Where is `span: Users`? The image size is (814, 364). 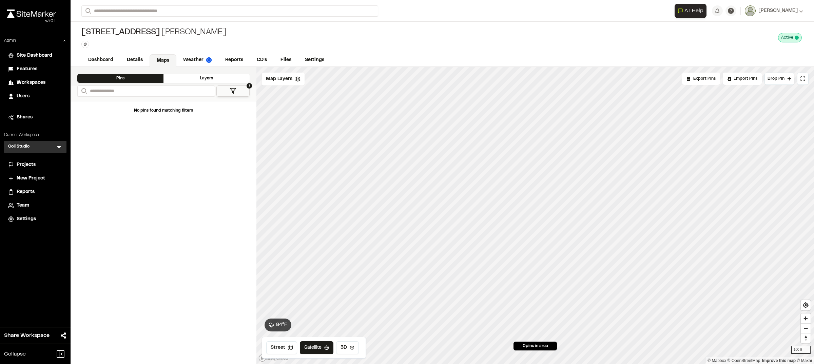
span: Users is located at coordinates (23, 96).